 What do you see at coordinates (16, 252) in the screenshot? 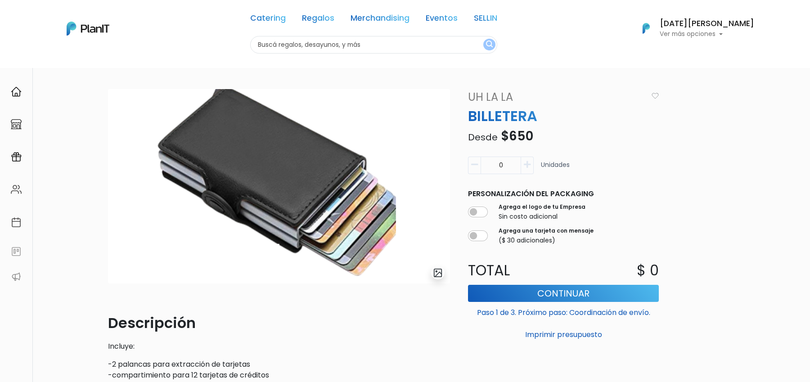
I see `img: feedback-78b5a0c8f98aac82b08bfc38622c3050aee476f2c9584af64705fc4e61158814.svg` at bounding box center [16, 252].